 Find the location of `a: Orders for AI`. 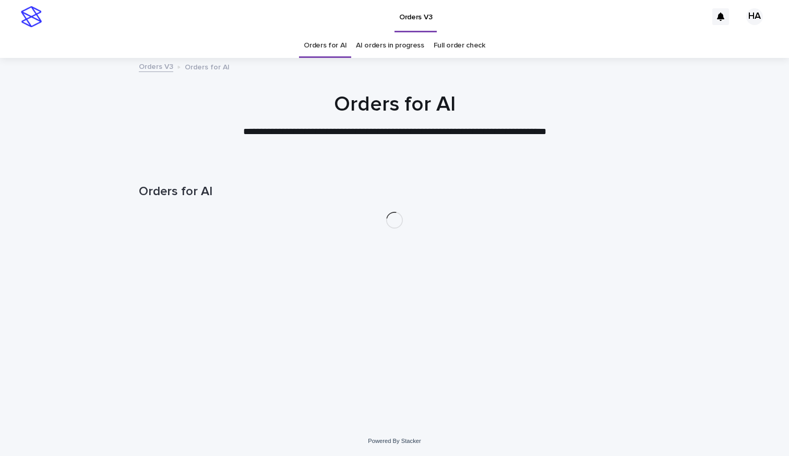

a: Orders for AI is located at coordinates (325, 45).